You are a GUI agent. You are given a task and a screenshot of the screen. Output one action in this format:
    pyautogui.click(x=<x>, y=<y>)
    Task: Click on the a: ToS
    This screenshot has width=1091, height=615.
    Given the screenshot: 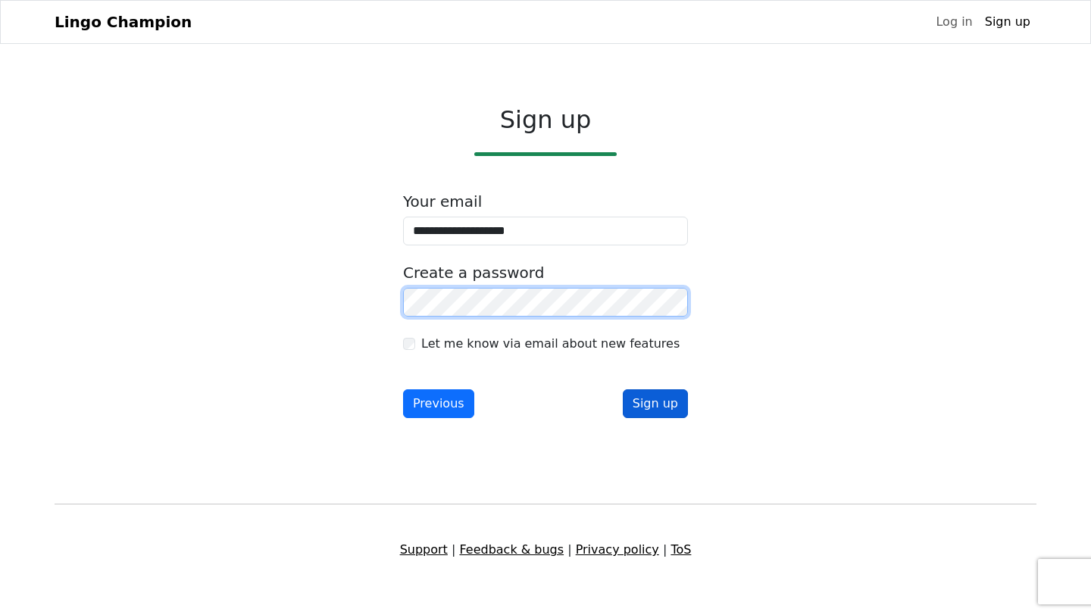 What is the action you would take?
    pyautogui.click(x=680, y=549)
    